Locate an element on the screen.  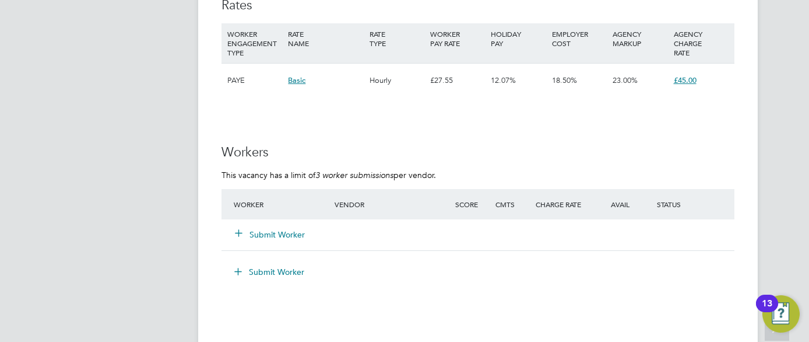
div: RATE NAME is located at coordinates (325, 38).